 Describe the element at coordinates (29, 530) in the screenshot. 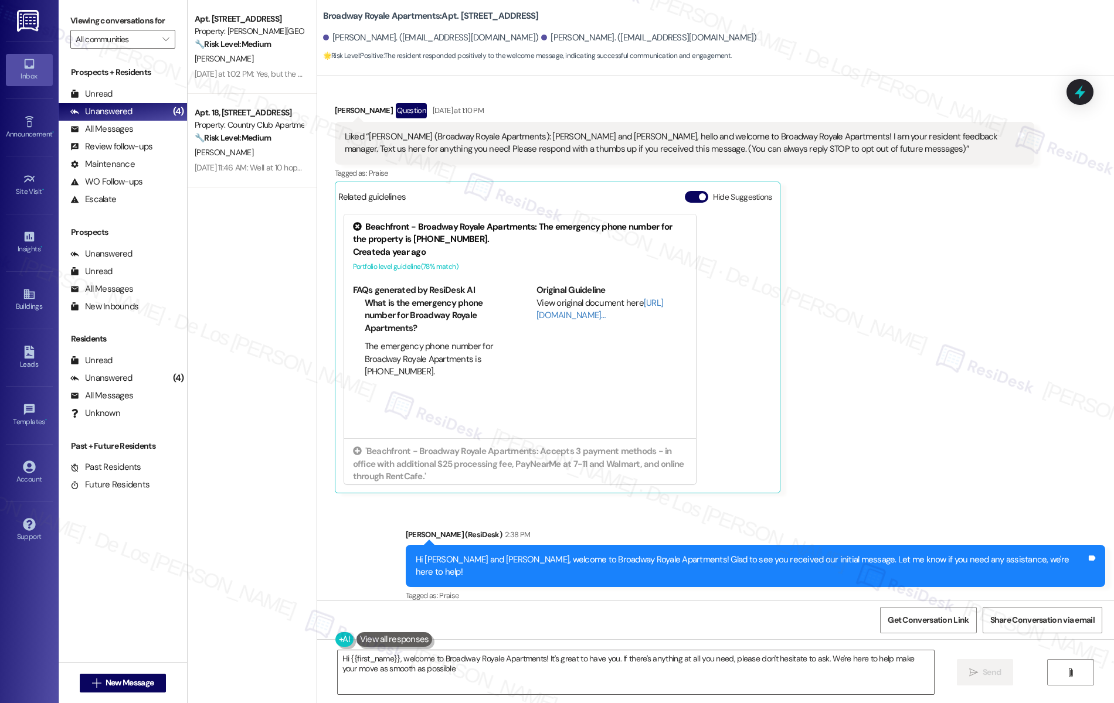

I see `a: Support` at that location.